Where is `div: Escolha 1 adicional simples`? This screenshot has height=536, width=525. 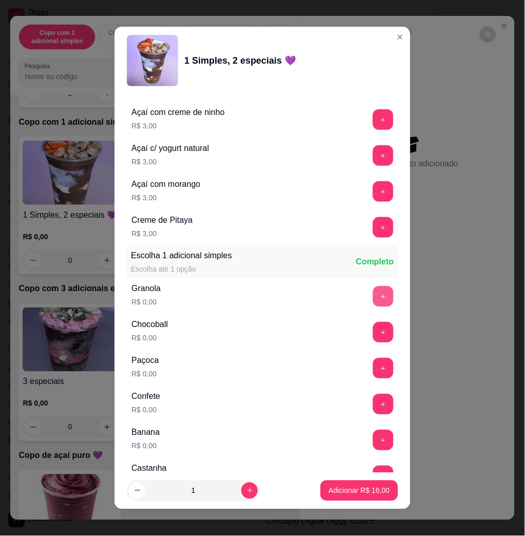 div: Escolha 1 adicional simples is located at coordinates (181, 256).